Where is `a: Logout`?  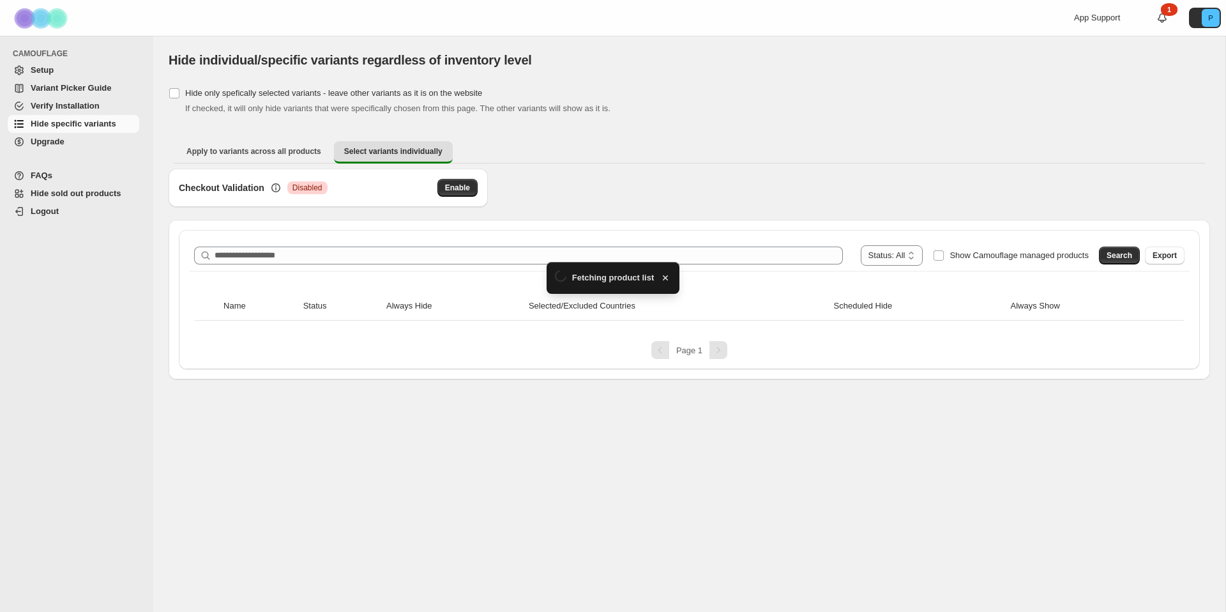 a: Logout is located at coordinates (73, 211).